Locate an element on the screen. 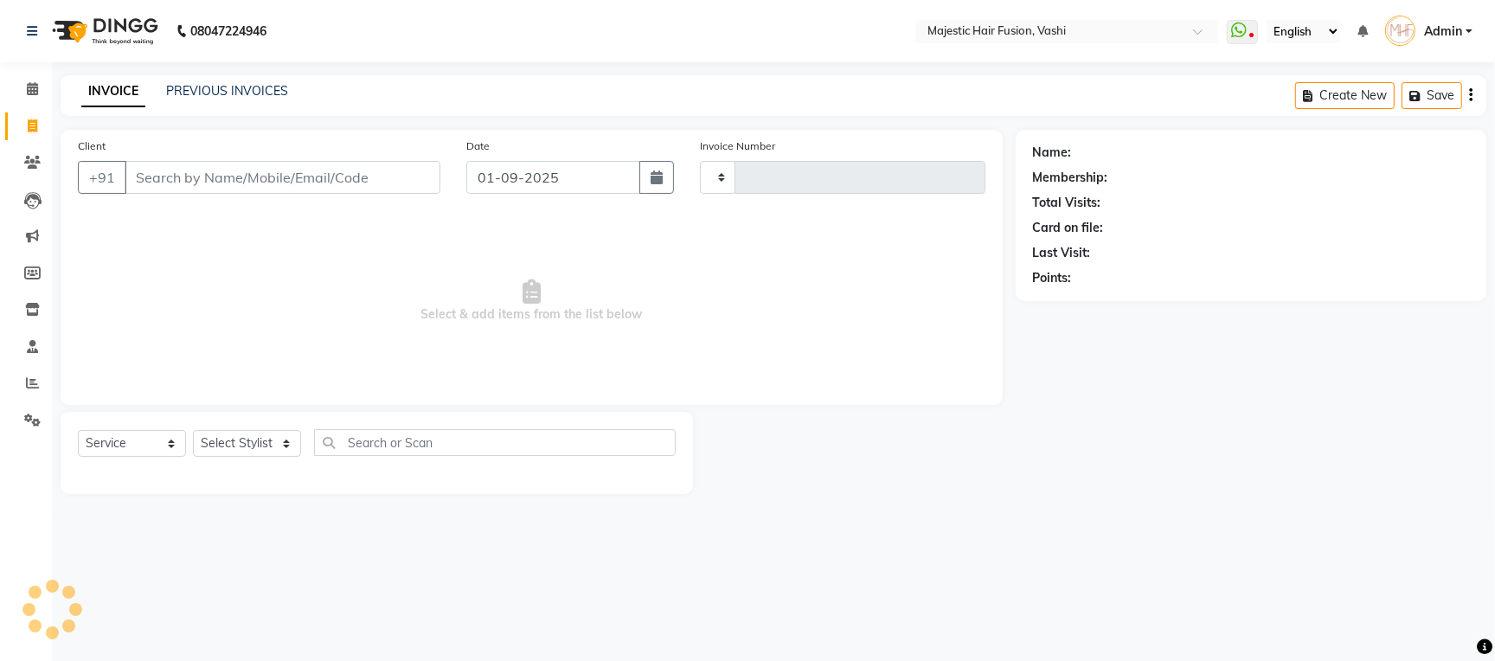 Image resolution: width=1495 pixels, height=661 pixels. input: Search by Name/Mobile/Email/Code is located at coordinates (282, 177).